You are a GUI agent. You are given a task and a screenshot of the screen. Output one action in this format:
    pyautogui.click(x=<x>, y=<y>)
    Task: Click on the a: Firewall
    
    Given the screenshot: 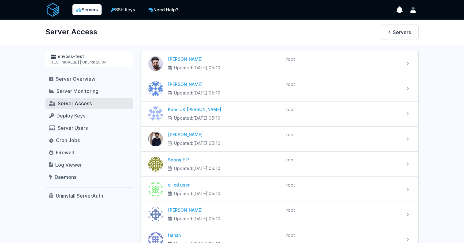 What is the action you would take?
    pyautogui.click(x=89, y=152)
    